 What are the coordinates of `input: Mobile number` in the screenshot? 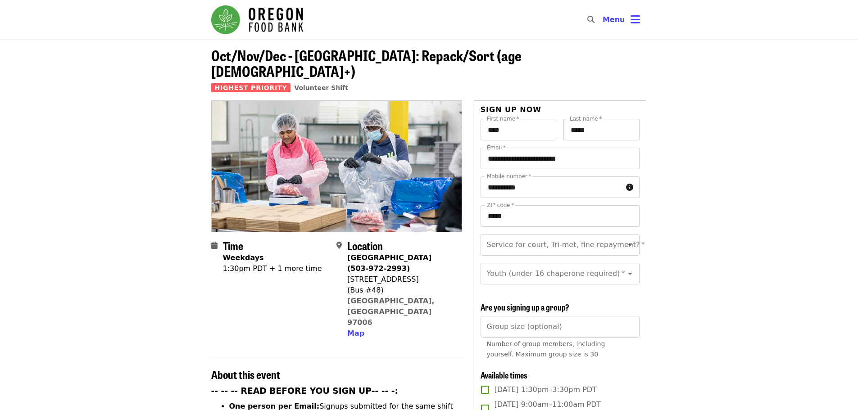 It's located at (551, 187).